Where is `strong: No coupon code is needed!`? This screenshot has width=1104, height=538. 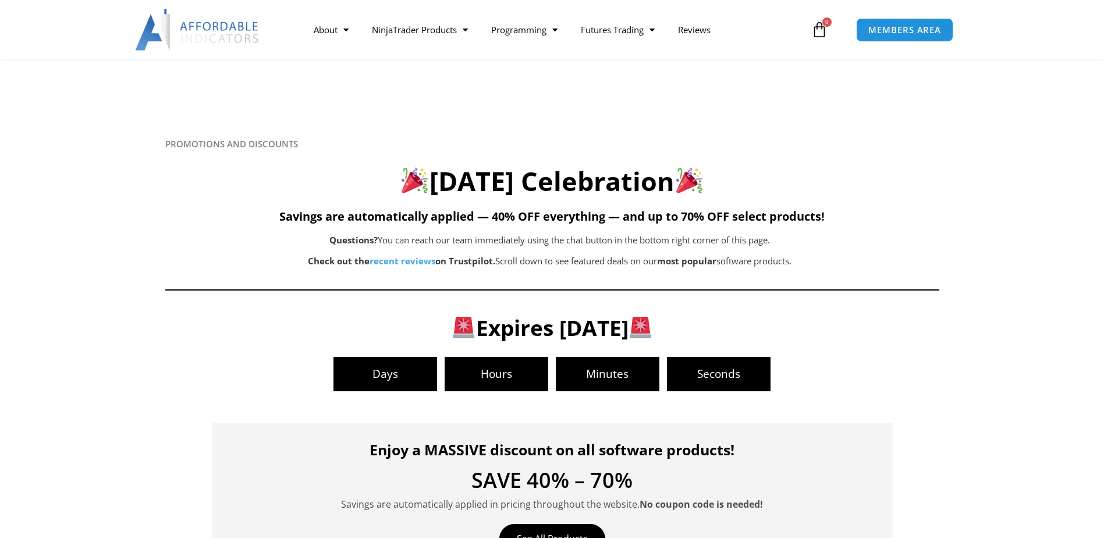
strong: No coupon code is needed! is located at coordinates (701, 504).